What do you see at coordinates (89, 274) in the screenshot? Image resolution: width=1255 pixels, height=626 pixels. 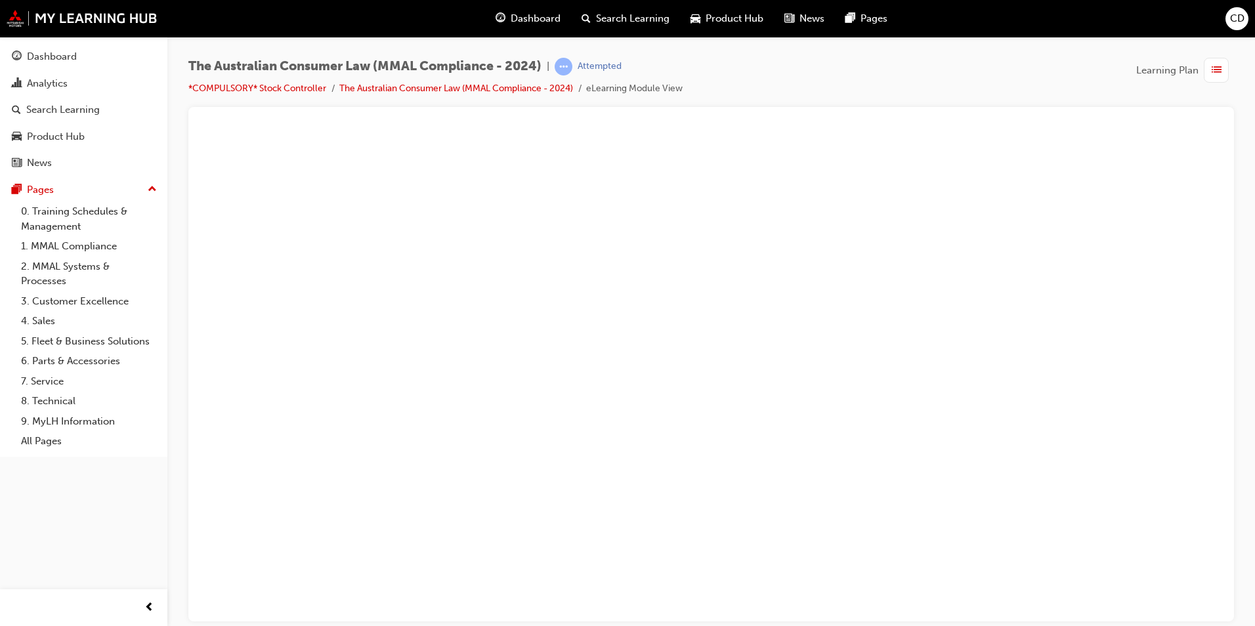 I see `a: 2. MMAL Systems & Processes` at bounding box center [89, 274].